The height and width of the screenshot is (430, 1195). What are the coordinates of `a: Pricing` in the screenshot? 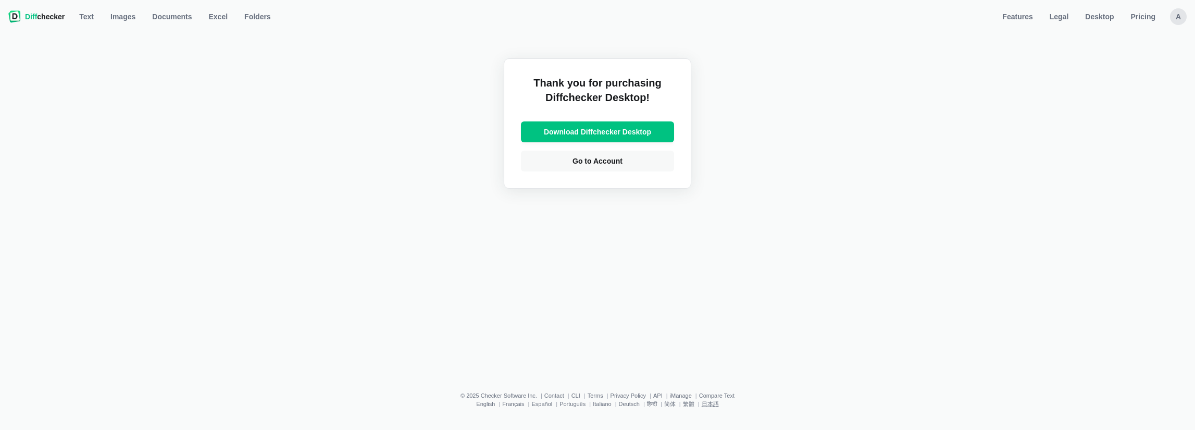 It's located at (1143, 17).